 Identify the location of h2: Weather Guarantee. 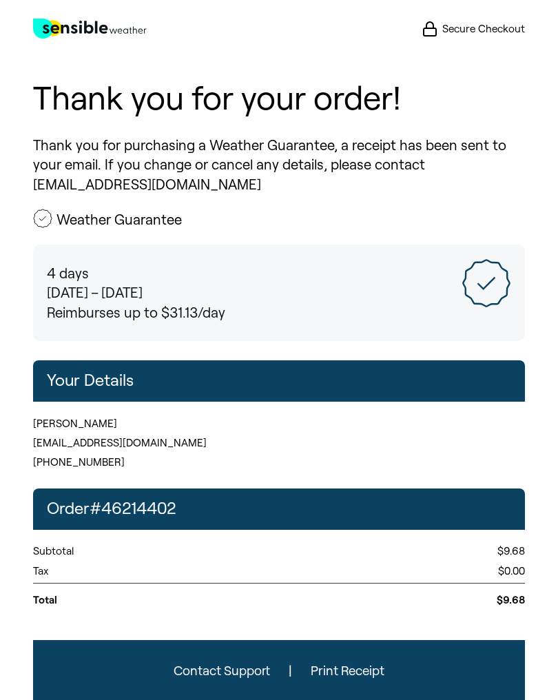
(119, 220).